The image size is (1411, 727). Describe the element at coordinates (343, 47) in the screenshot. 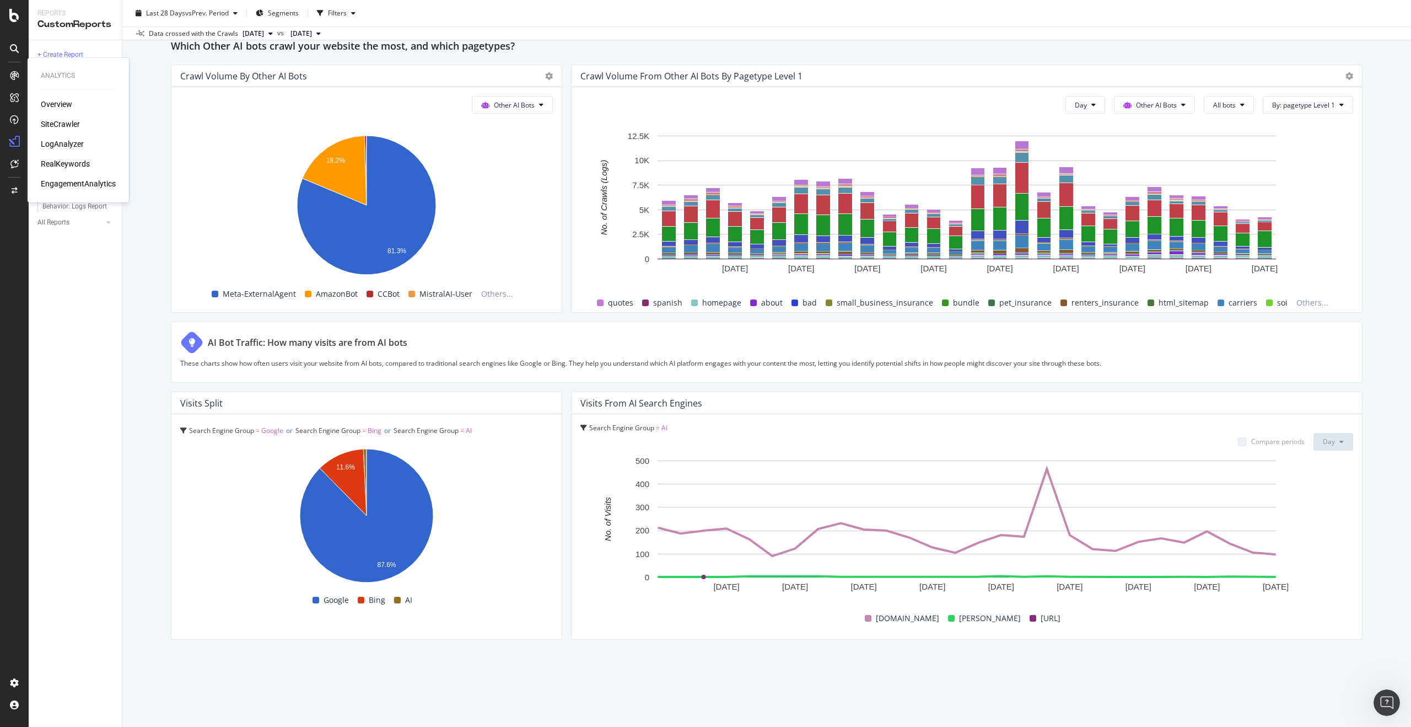

I see `h2: Which Other AI bots crawl your website the most, and which pagetypes?` at that location.